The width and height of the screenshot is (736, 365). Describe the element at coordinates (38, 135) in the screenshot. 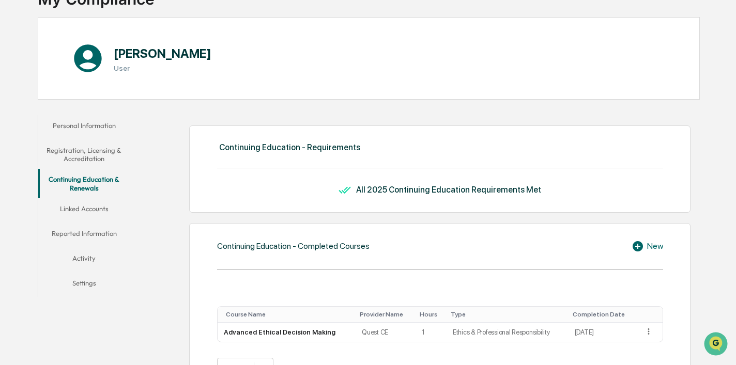

I see `a: 🖐️Preclearance` at that location.